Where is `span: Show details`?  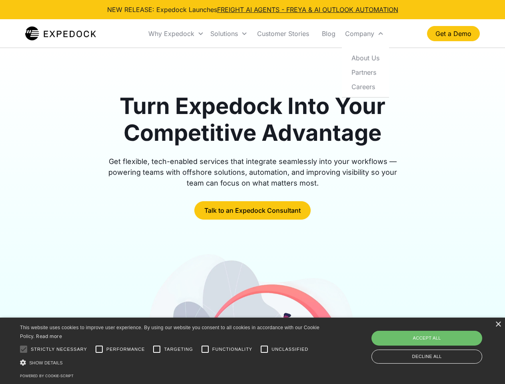 span: Show details is located at coordinates (46, 363).